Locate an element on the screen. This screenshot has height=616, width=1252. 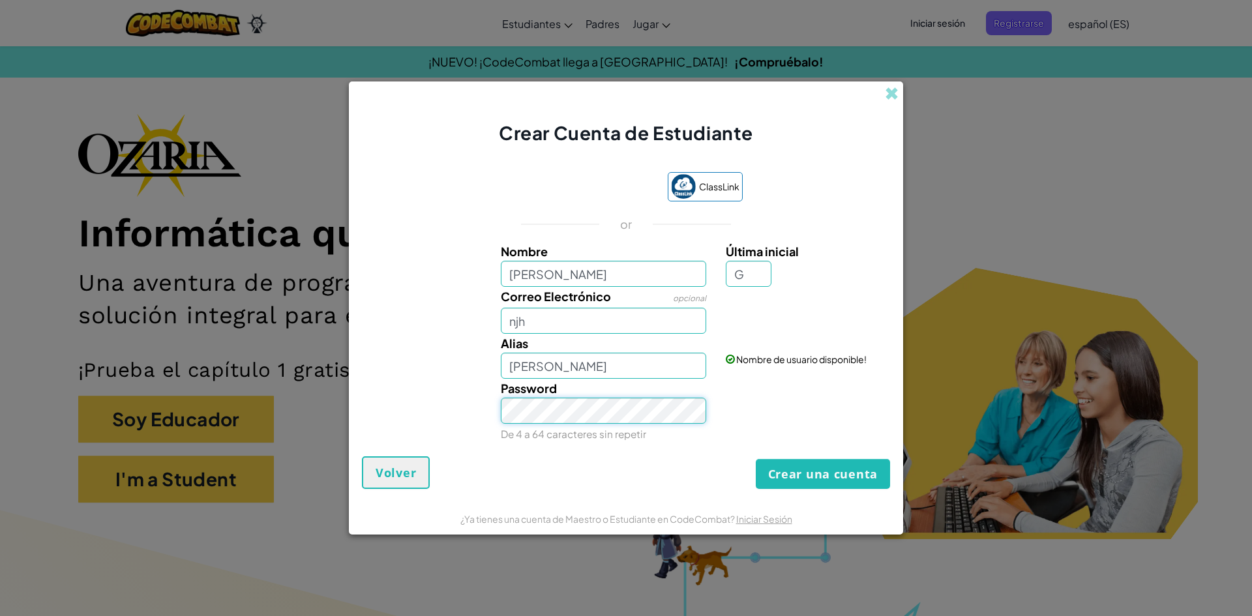
span: Crear Cuenta de Estudiante is located at coordinates (626, 132).